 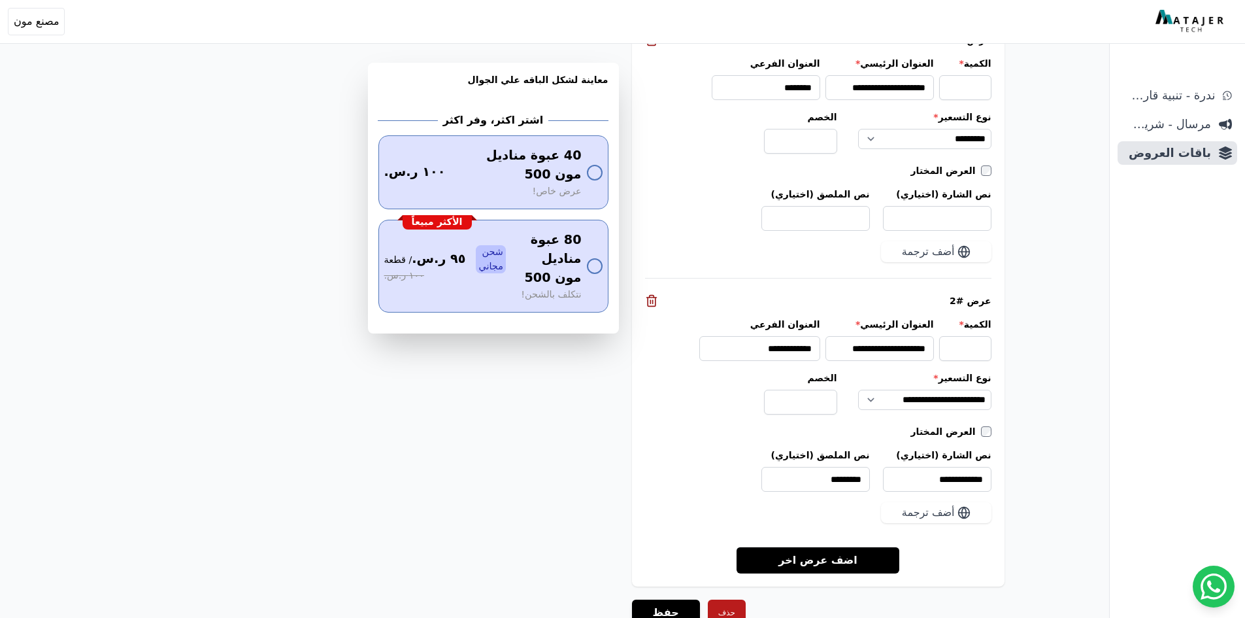 What do you see at coordinates (547, 259) in the screenshot?
I see `span: 80 عبوة مناديل مون 500` at bounding box center [547, 259].